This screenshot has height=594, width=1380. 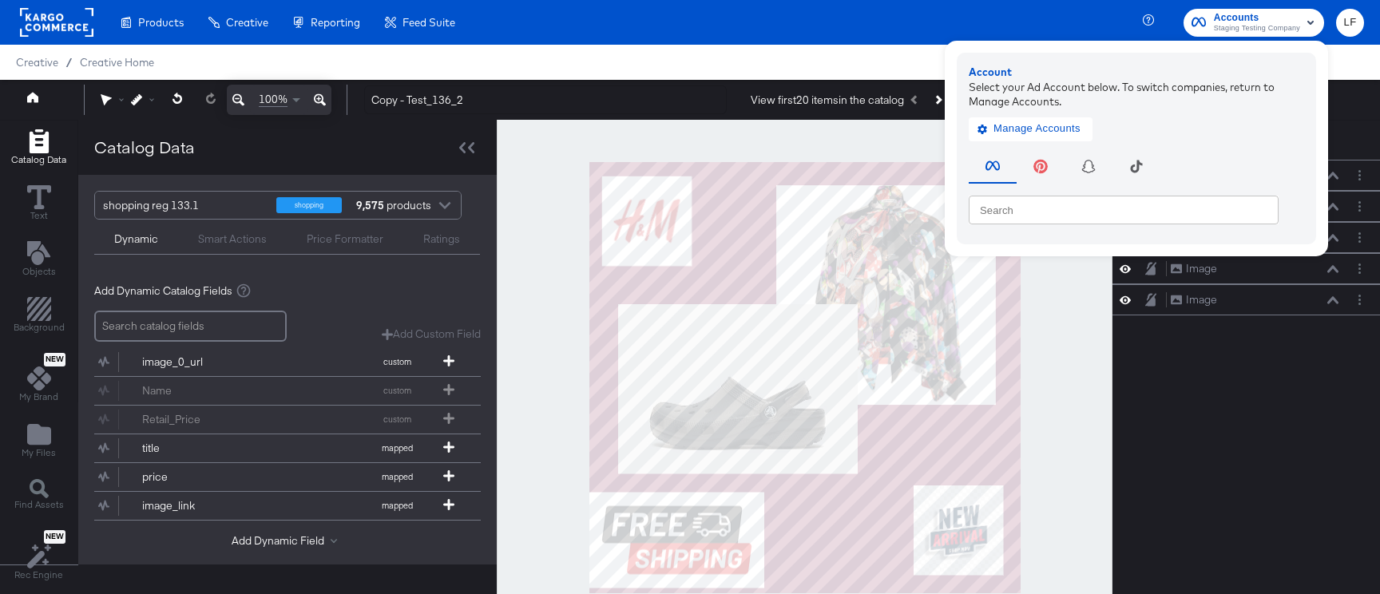 What do you see at coordinates (288, 419) in the screenshot?
I see `div: Retail_Pricecustom` at bounding box center [288, 419].